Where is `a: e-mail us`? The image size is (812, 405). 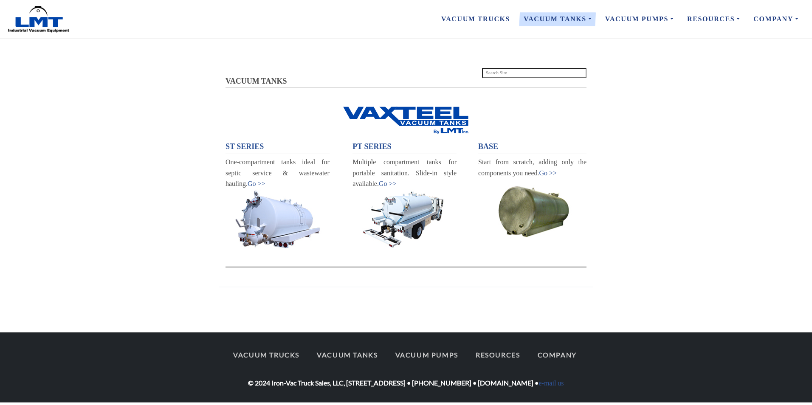
a: e-mail us is located at coordinates (551, 383).